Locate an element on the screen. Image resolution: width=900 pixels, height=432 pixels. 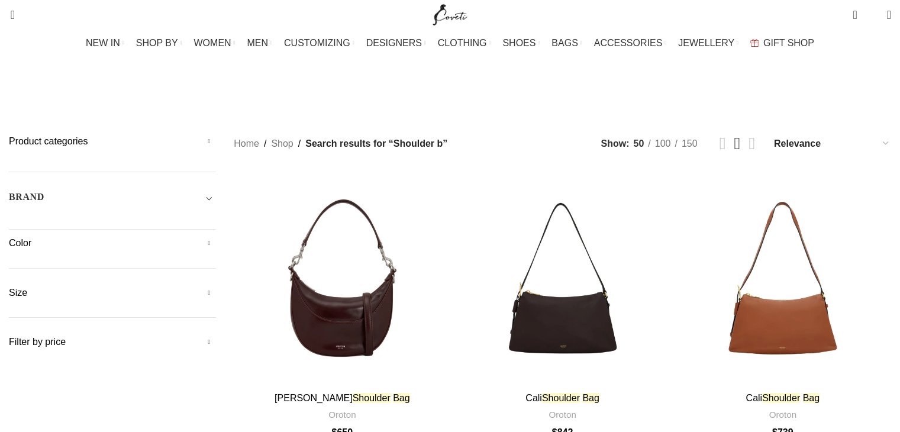
span: BAGS is located at coordinates (565, 43).